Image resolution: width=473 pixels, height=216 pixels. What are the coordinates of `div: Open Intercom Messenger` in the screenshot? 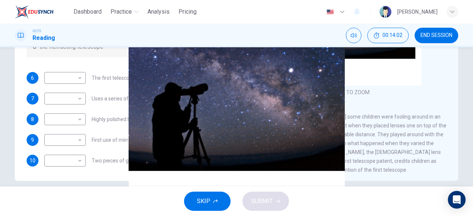 It's located at (457, 200).